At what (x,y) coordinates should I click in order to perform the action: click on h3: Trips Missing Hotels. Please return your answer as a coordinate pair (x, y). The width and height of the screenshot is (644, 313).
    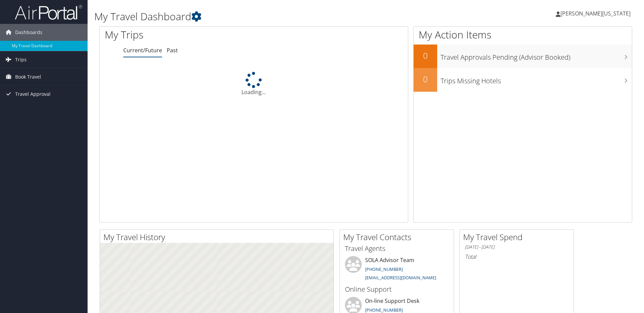
    Looking at the image, I should click on (536, 79).